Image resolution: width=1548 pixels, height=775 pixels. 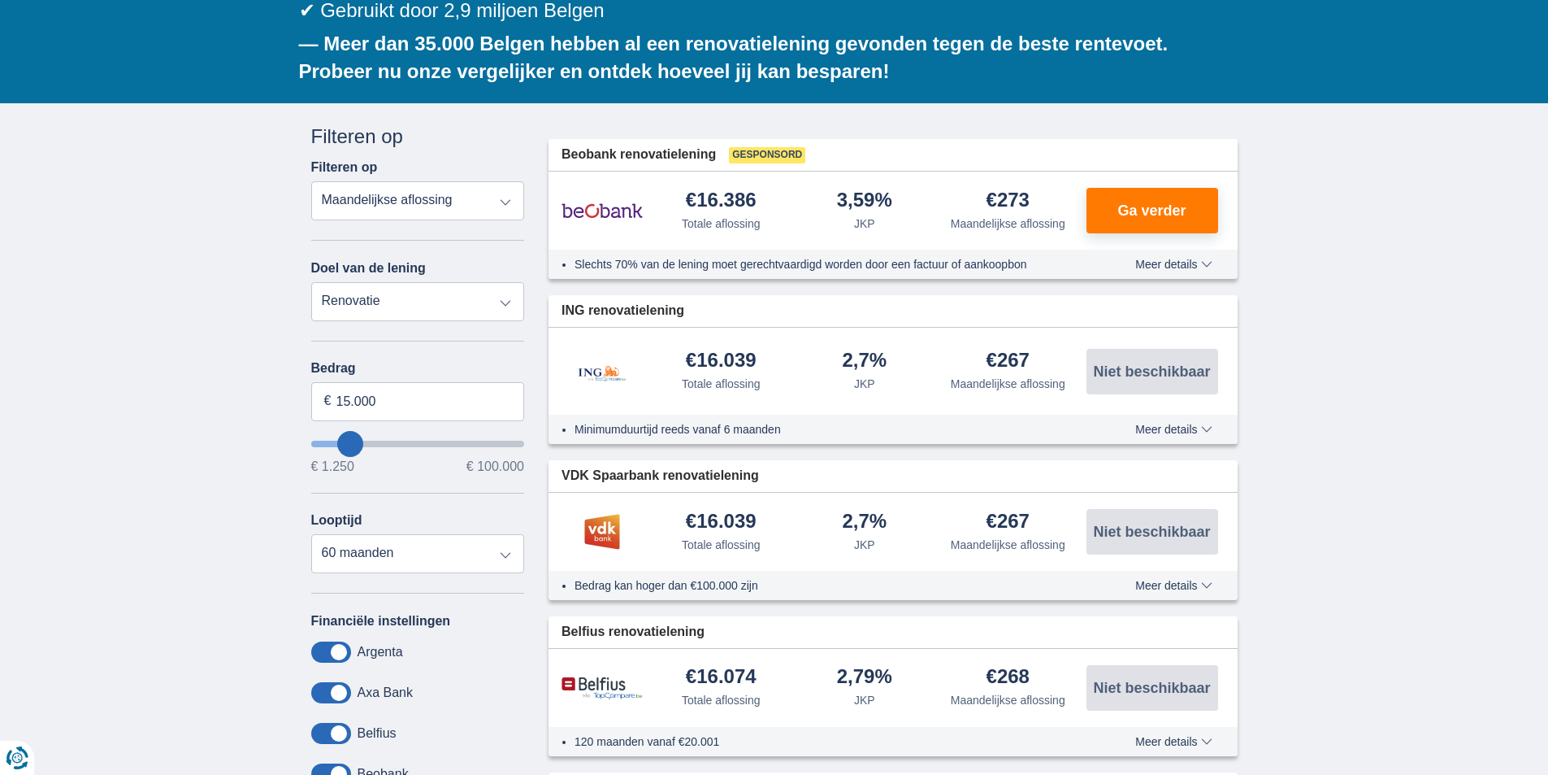 What do you see at coordinates (418, 137) in the screenshot?
I see `div: Filteren op` at bounding box center [418, 137].